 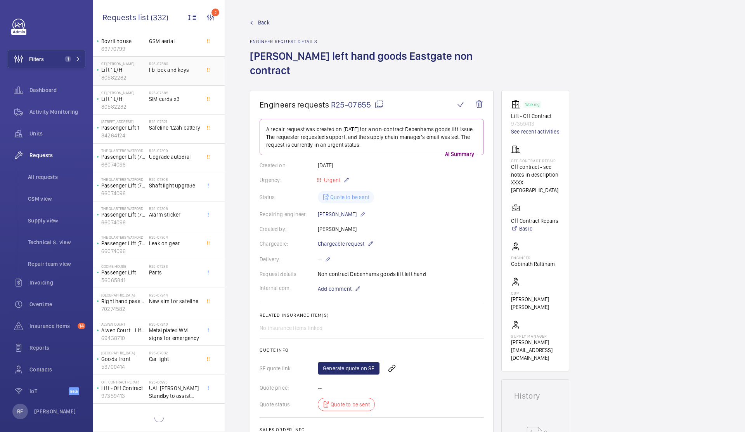 What do you see at coordinates (57, 155) in the screenshot?
I see `span: Requests` at bounding box center [57, 155].